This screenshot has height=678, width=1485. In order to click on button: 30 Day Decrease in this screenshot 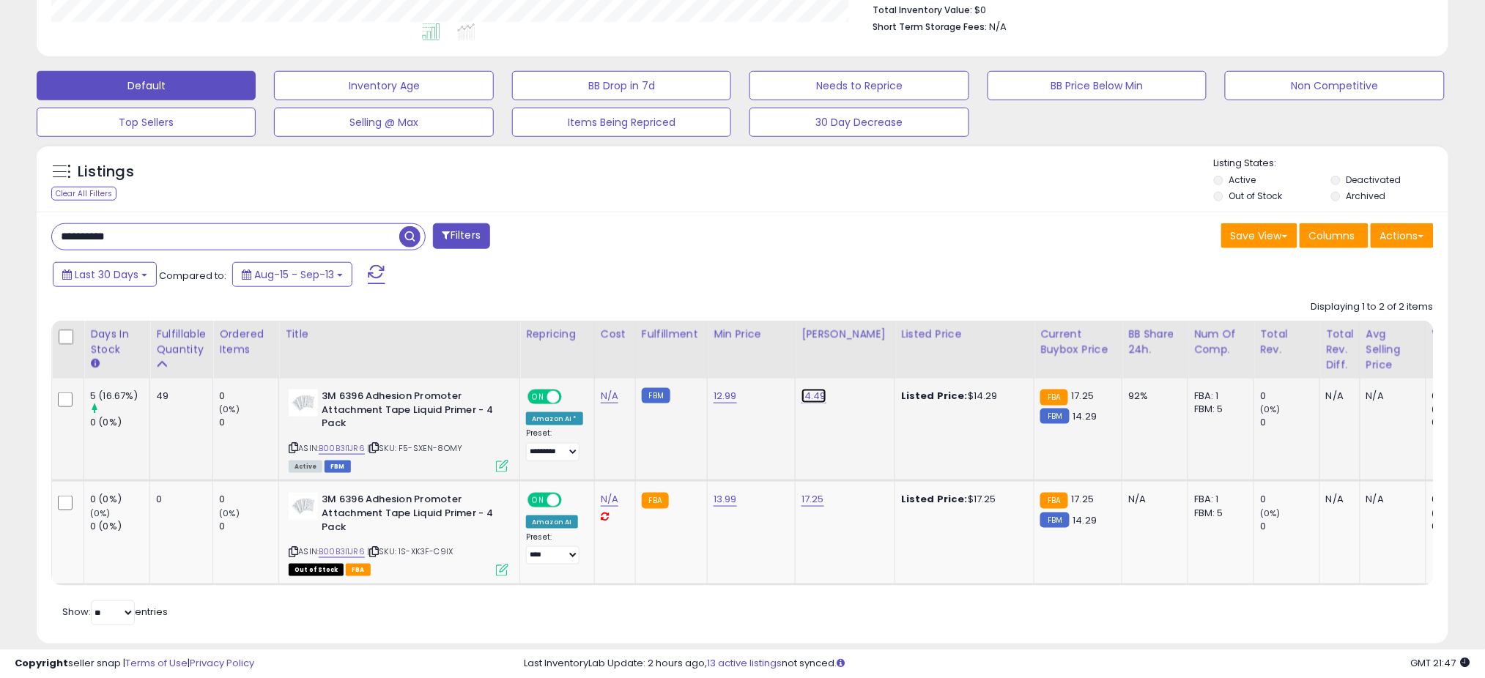, I will do `click(858, 122)`.